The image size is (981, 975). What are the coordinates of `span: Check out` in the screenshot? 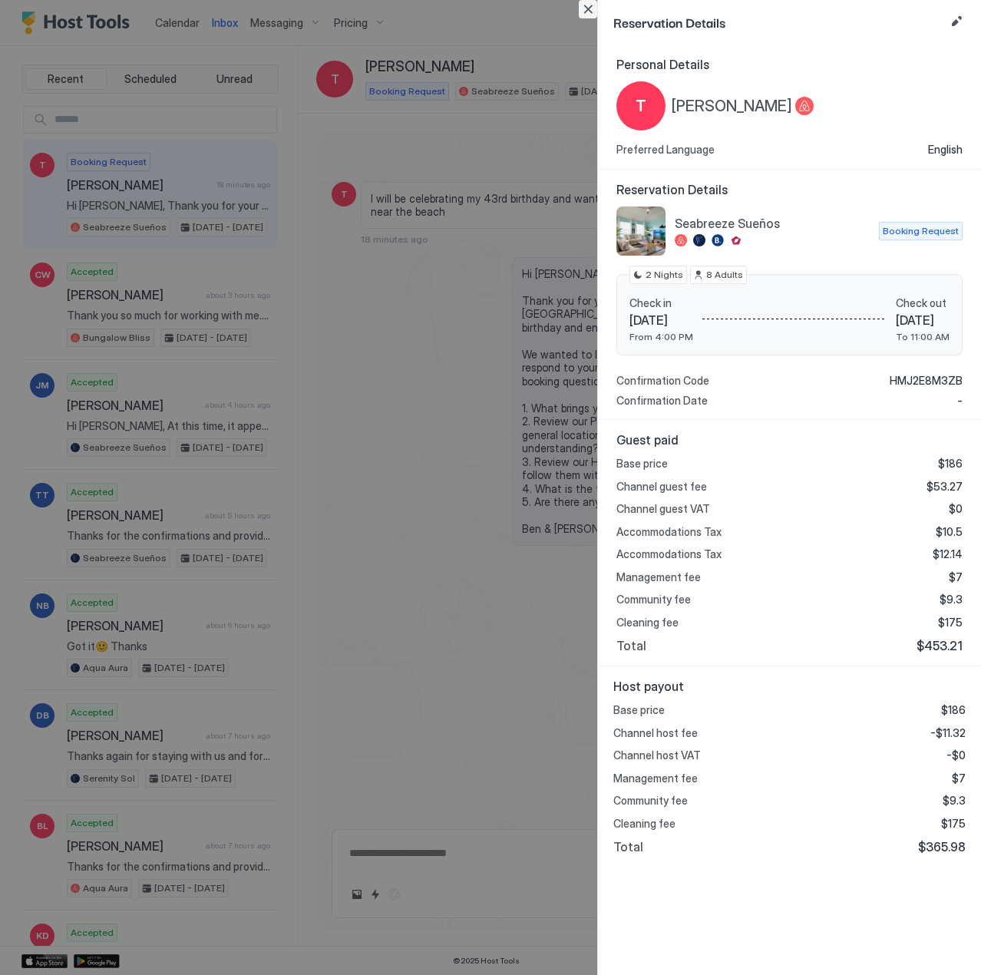 It's located at (923, 303).